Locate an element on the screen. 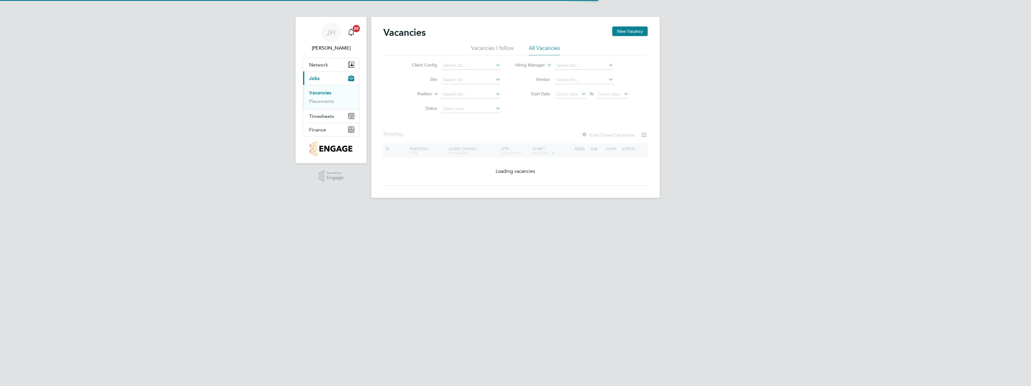 The height and width of the screenshot is (386, 1031). button: New Vacancy is located at coordinates (630, 31).